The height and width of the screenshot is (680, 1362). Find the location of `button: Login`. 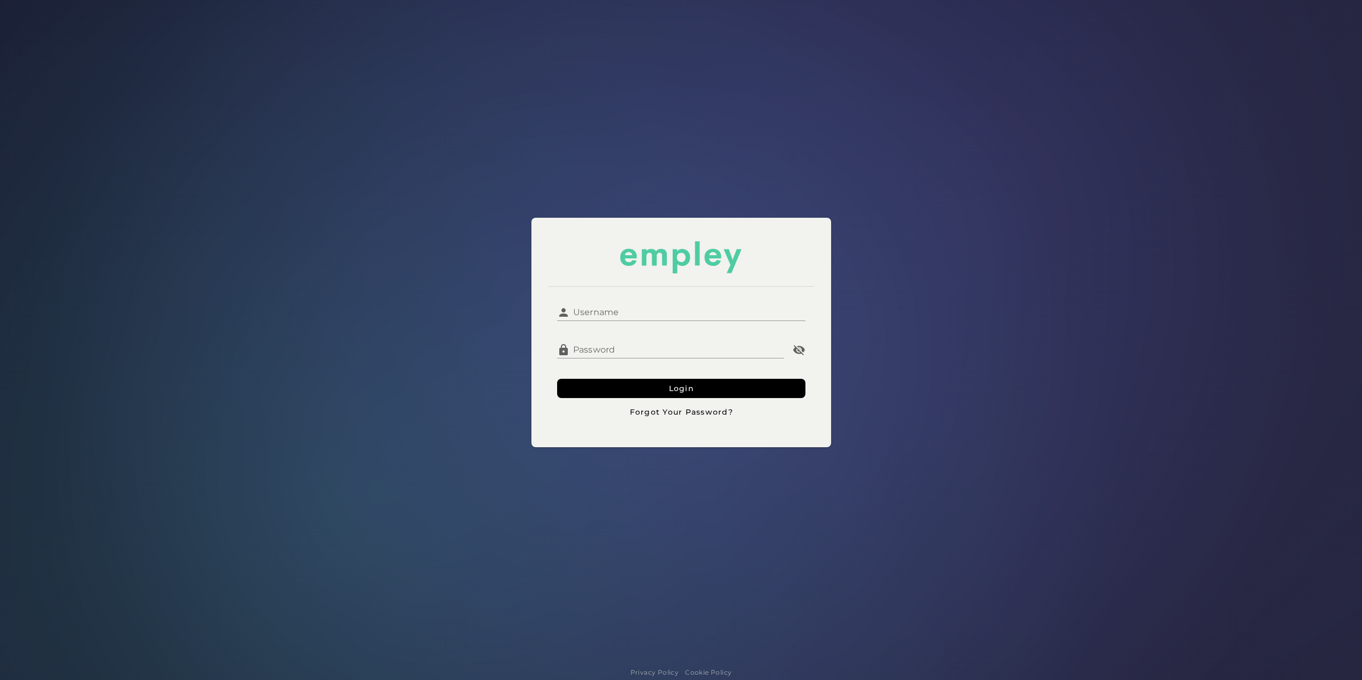

button: Login is located at coordinates (681, 389).